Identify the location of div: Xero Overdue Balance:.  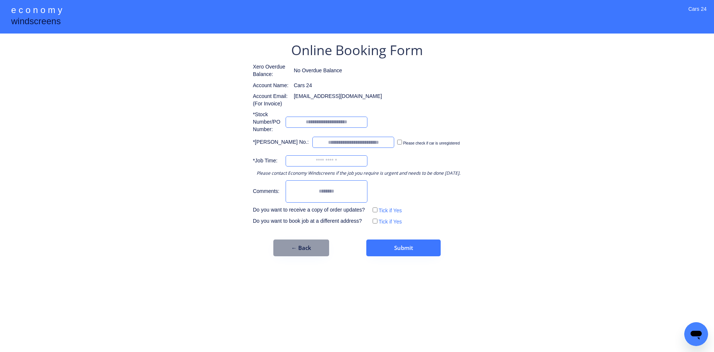
(272, 70).